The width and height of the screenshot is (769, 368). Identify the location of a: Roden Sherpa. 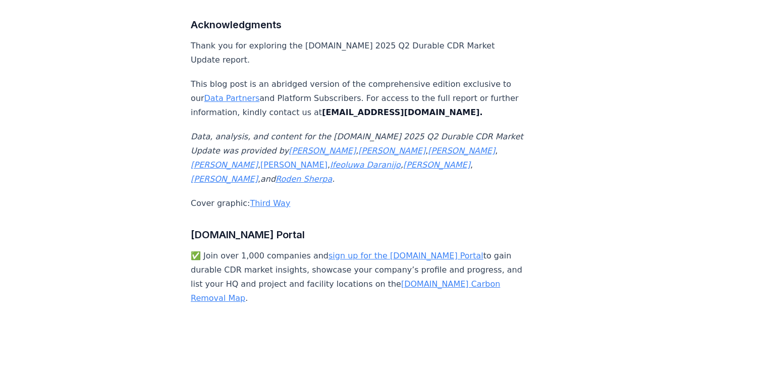
(304, 179).